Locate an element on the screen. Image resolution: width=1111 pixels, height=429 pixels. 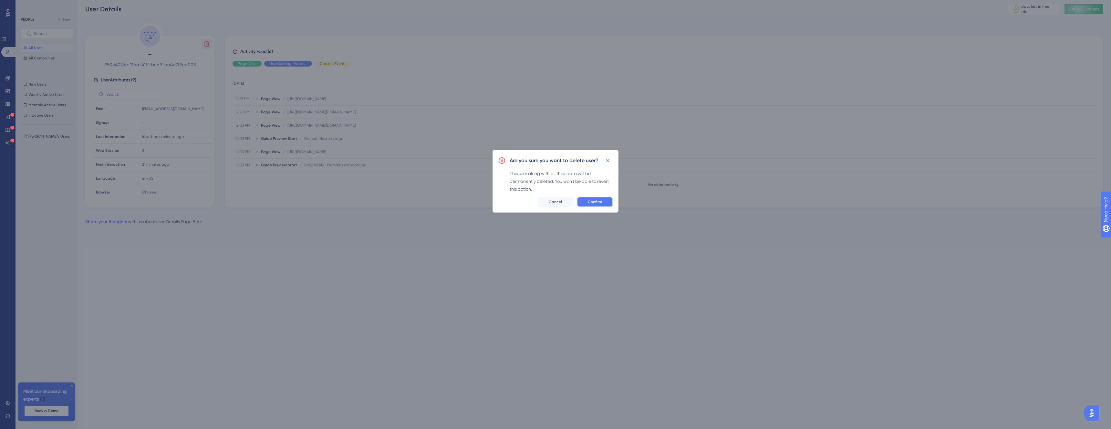
div: This user along with all their data will be permanently deleted. You won’t be able to revert this... is located at coordinates (561, 181).